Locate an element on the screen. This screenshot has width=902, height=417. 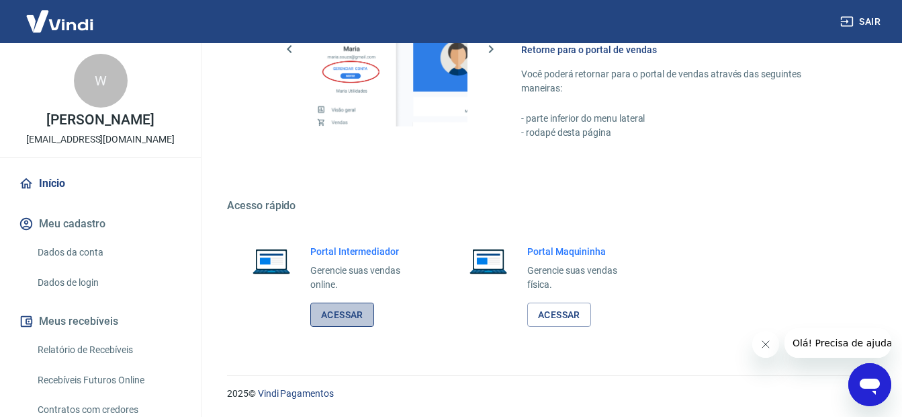
p: Gerencie suas vendas online. is located at coordinates (365, 277).